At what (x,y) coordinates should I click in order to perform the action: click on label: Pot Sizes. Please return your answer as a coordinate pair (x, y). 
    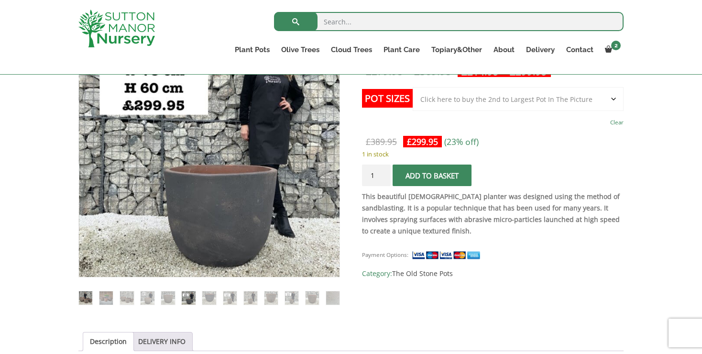
    Looking at the image, I should click on (387, 98).